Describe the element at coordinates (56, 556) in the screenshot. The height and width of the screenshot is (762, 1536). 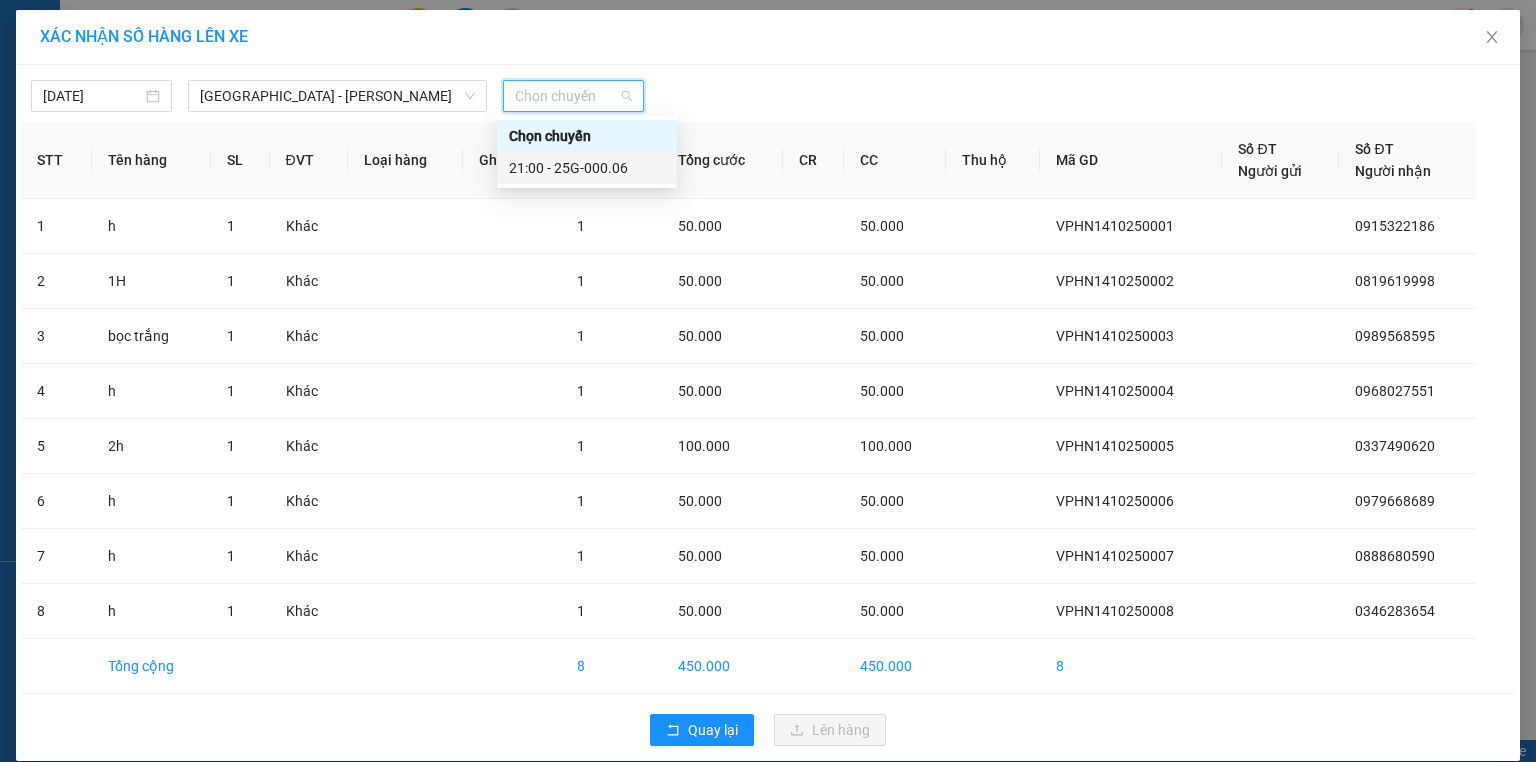
I see `td: 7` at that location.